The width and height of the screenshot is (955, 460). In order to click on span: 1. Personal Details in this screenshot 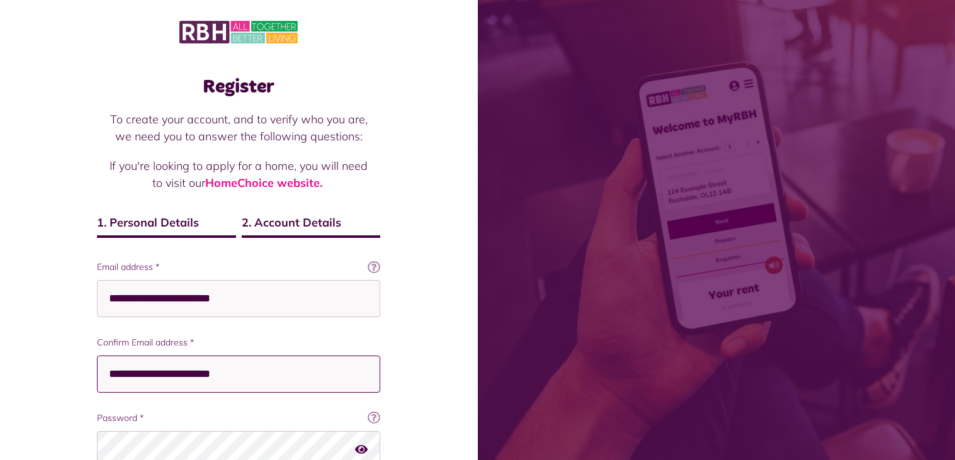, I will do `click(166, 226)`.